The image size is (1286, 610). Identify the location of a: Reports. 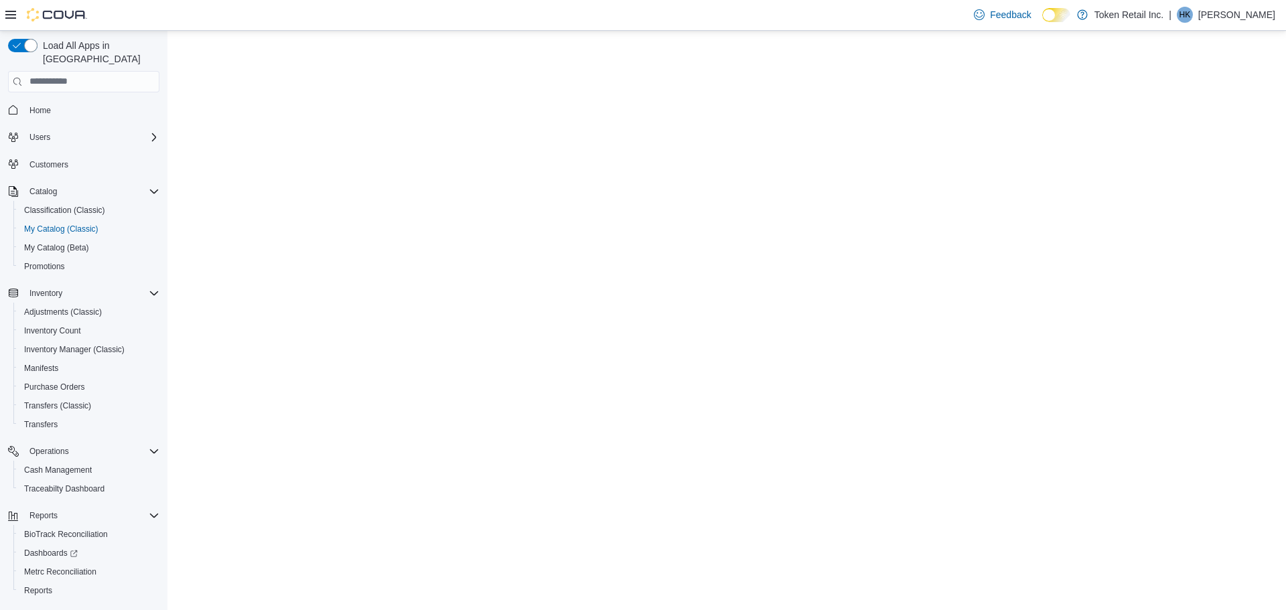
(38, 591).